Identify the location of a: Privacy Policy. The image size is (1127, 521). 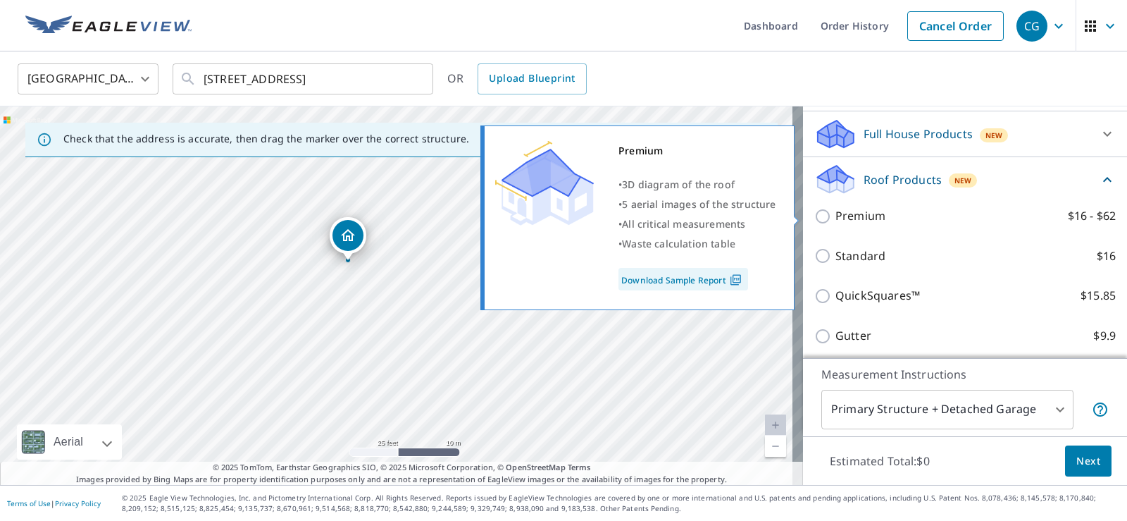
(78, 503).